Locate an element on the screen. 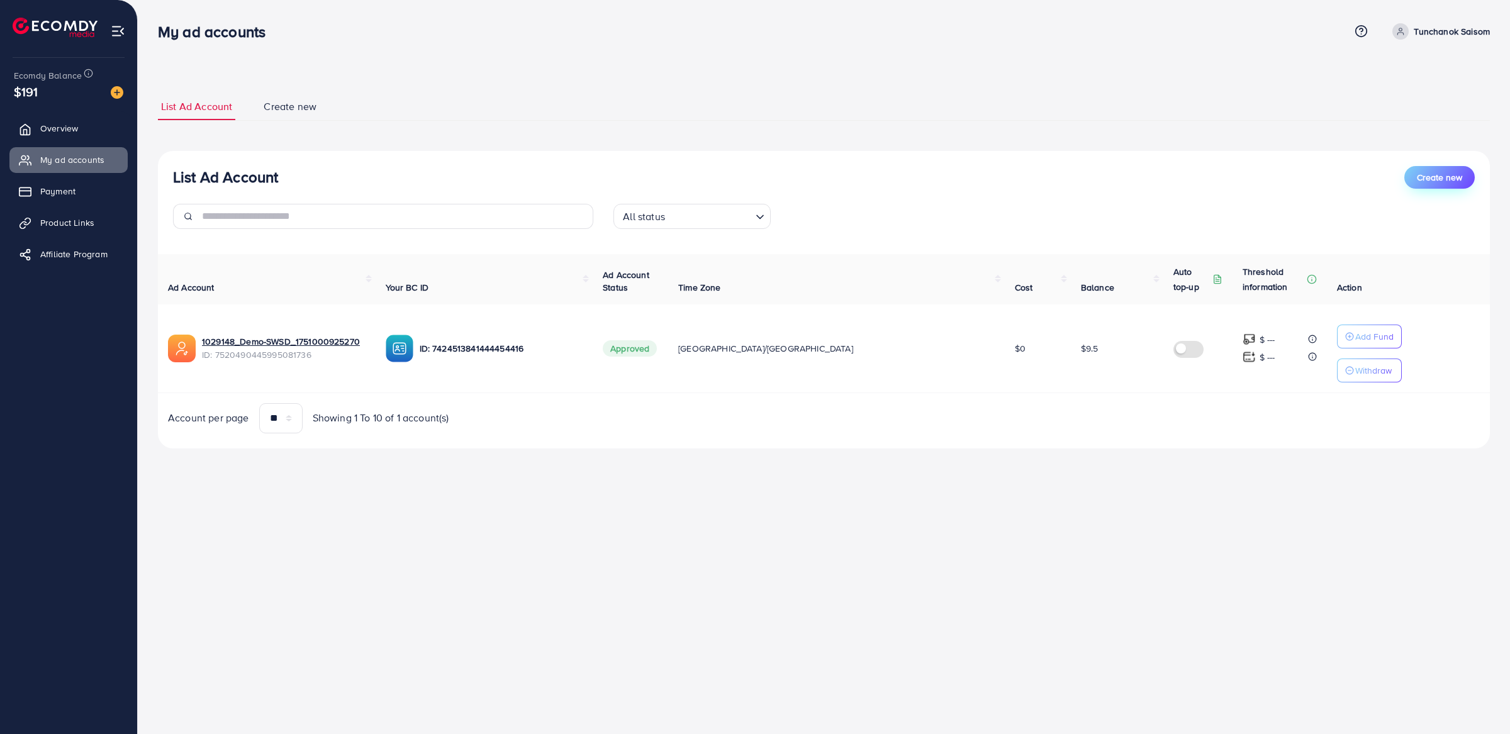 The width and height of the screenshot is (1510, 734). button: Add Fund is located at coordinates (1369, 337).